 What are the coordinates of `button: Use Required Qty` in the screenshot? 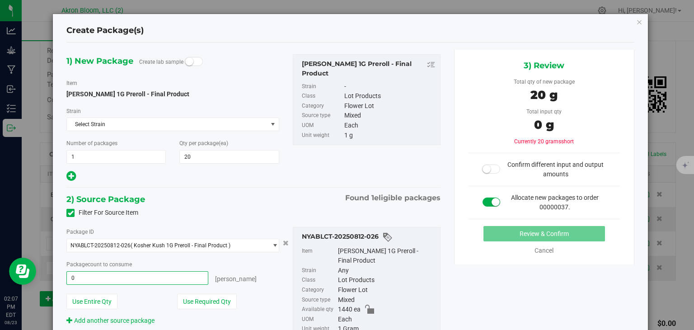 It's located at (207, 301).